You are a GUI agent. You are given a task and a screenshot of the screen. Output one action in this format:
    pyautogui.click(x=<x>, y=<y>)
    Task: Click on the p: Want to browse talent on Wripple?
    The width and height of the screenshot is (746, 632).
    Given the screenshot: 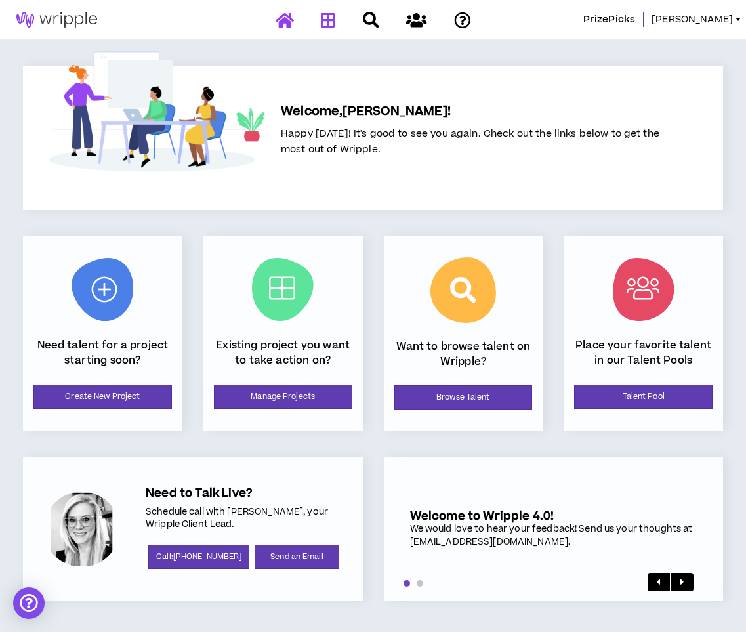 What is the action you would take?
    pyautogui.click(x=463, y=354)
    